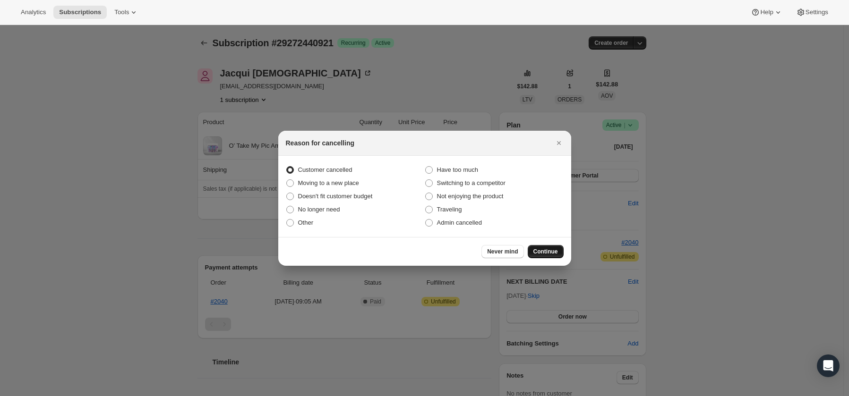 This screenshot has height=396, width=849. What do you see at coordinates (812, 12) in the screenshot?
I see `button: Settings` at bounding box center [812, 12].